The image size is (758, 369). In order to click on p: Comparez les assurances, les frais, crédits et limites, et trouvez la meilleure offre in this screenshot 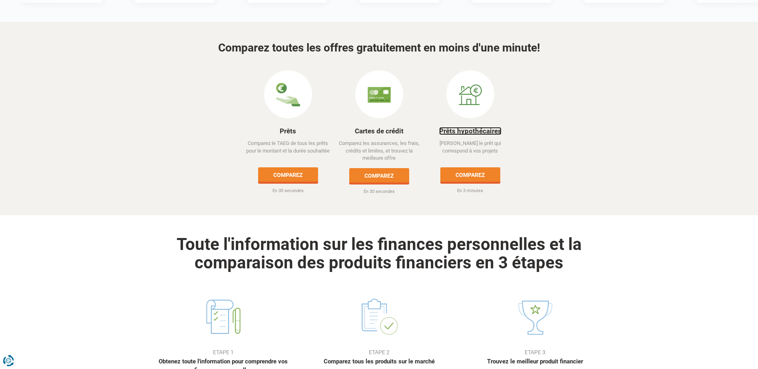, I will do `click(379, 151)`.